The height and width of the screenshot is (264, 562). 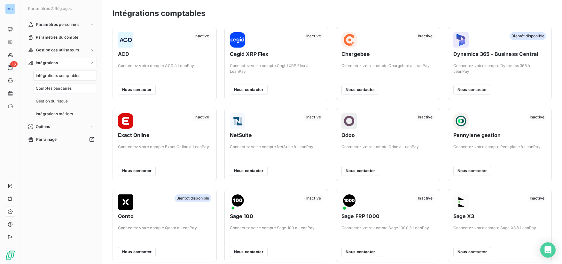 What do you see at coordinates (276, 69) in the screenshot?
I see `span: Connectez votre compte Cegid XRP Flex à LeanPay` at bounding box center [276, 69].